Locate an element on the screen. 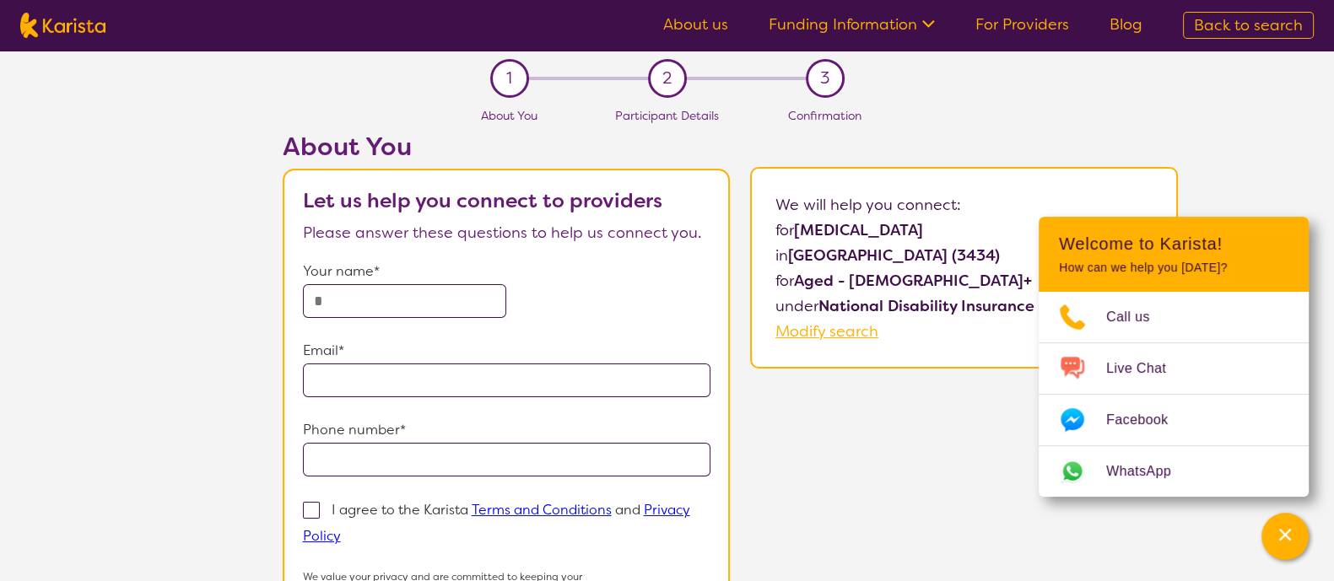 The height and width of the screenshot is (581, 1334). span: About You is located at coordinates (509, 116).